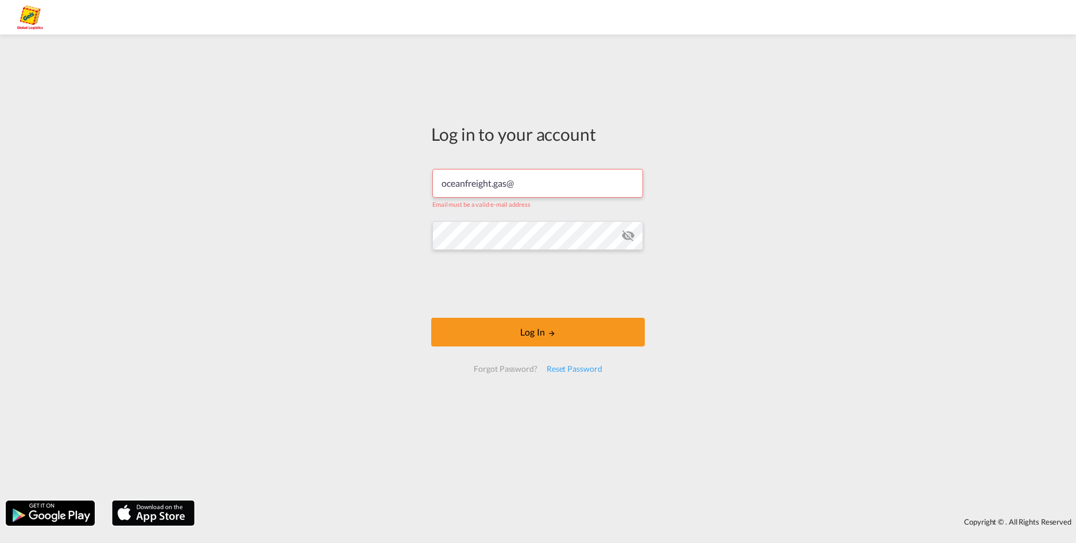 This screenshot has height=543, width=1076. I want to click on div: Forgot Password?, so click(505, 369).